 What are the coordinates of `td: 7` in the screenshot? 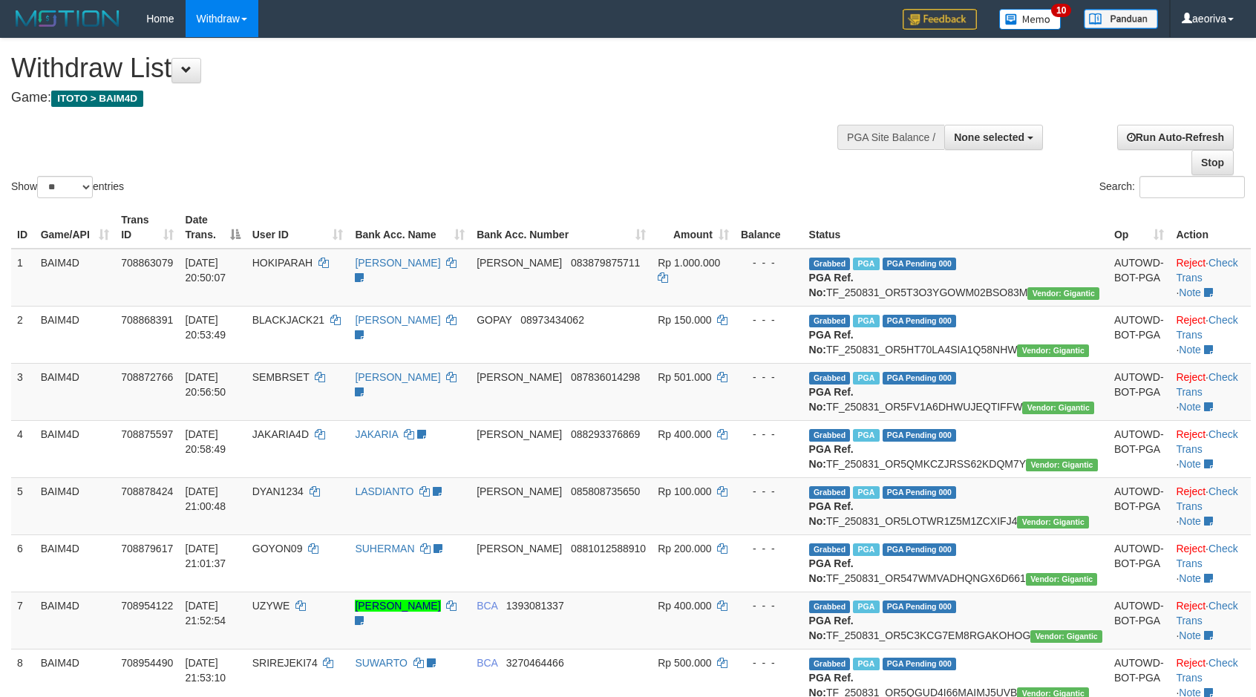 It's located at (23, 620).